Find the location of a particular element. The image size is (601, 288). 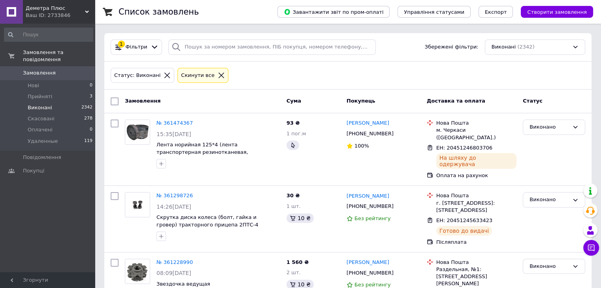

span: 30 ₴ is located at coordinates (293, 195).